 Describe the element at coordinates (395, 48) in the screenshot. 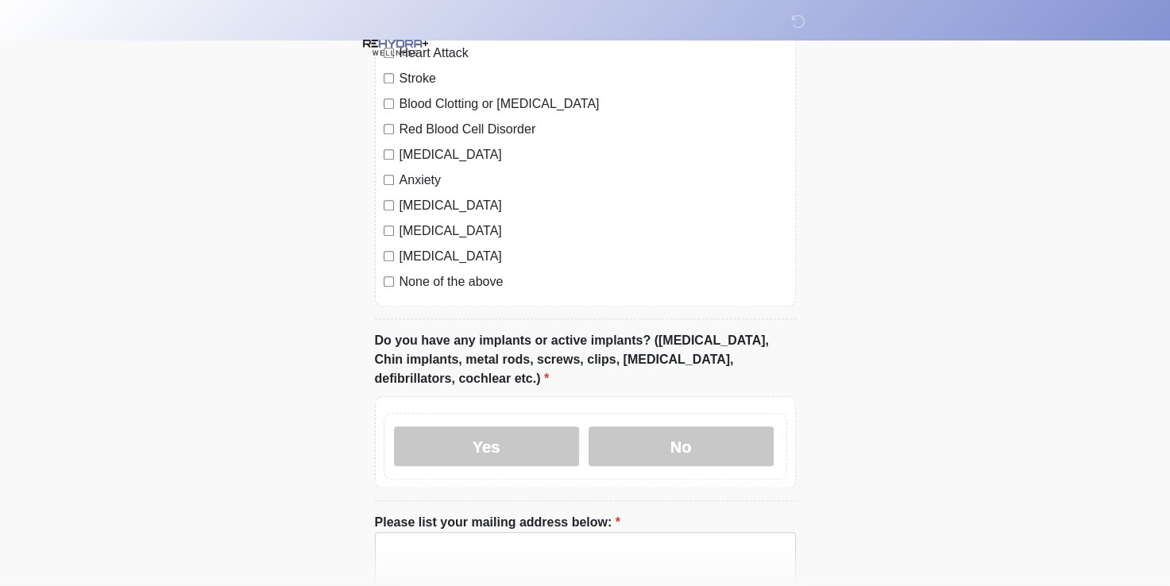

I see `img: REHYDRA+ Wellness Logo` at that location.